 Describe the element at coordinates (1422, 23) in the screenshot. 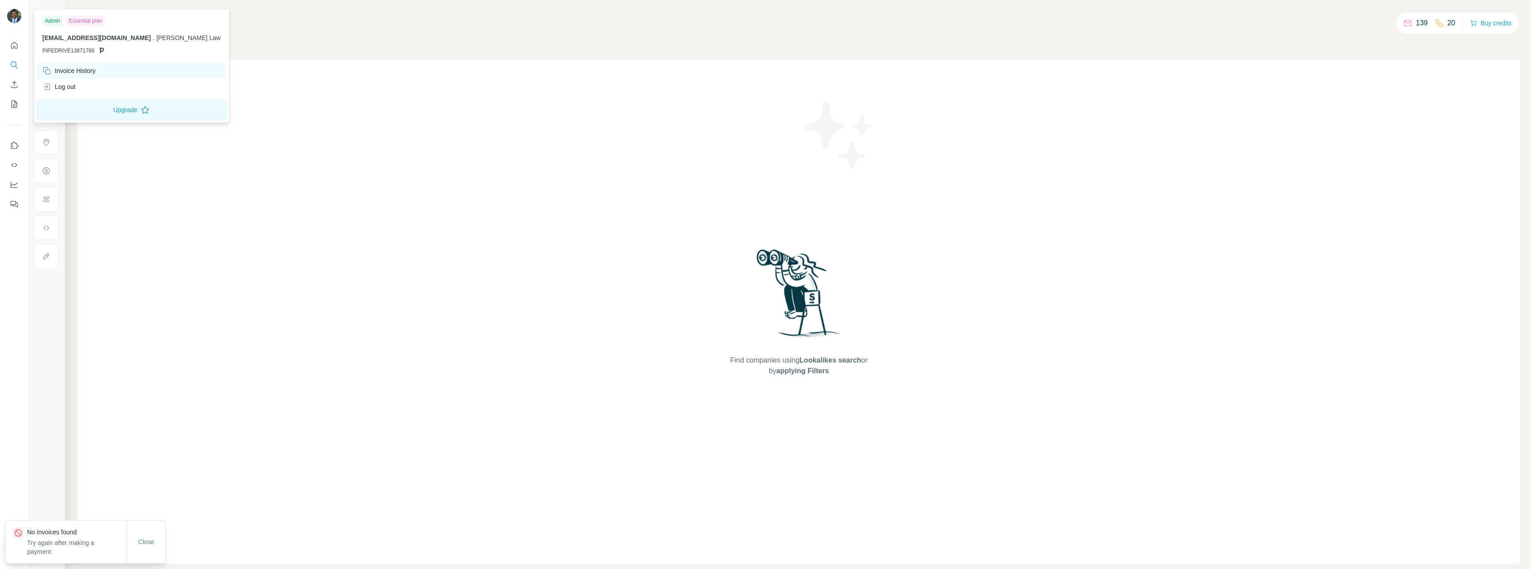

I see `p: 139` at that location.